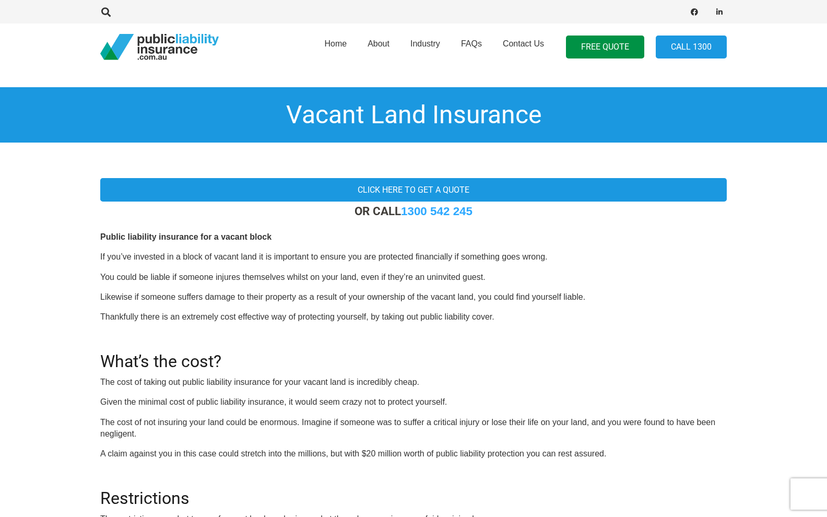 This screenshot has width=827, height=517. Describe the element at coordinates (413, 297) in the screenshot. I see `p: Likewise if someone suffers damage to their property as a result of your ownership of the vacant ...` at that location.